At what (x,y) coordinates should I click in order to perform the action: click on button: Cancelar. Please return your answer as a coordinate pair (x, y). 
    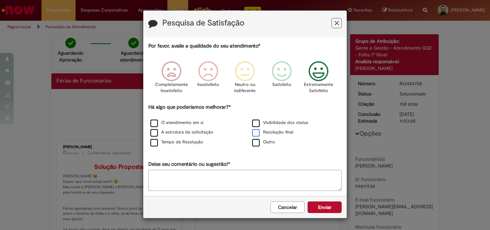
    Looking at the image, I should click on (288, 208).